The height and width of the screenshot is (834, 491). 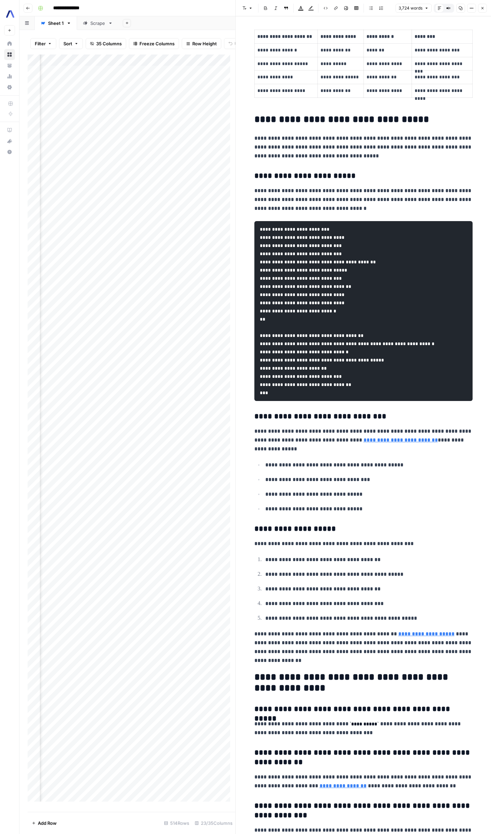 I want to click on button: Add Row, so click(x=44, y=823).